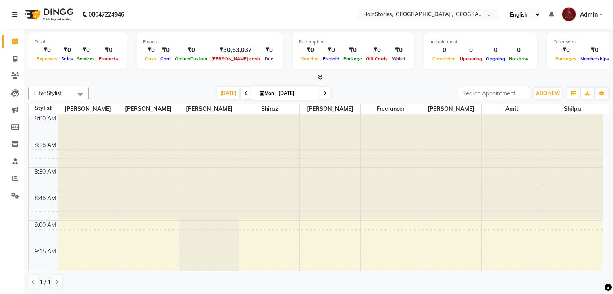 The width and height of the screenshot is (613, 294). I want to click on div: 8:30 AM, so click(45, 172).